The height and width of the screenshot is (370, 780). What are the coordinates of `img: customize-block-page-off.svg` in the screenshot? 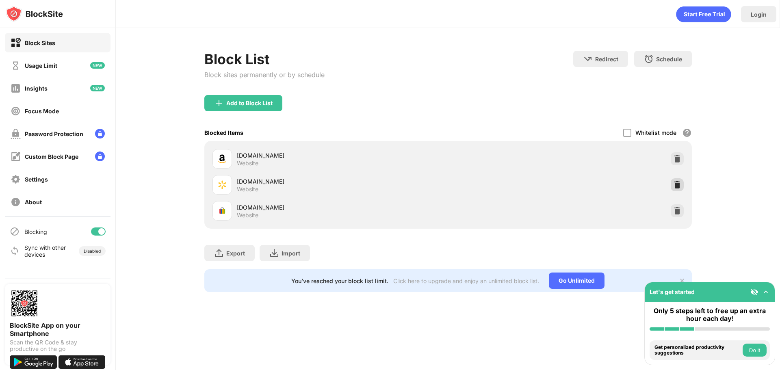 It's located at (15, 156).